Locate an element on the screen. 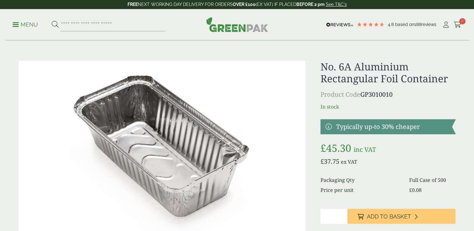  dt: Price per unit is located at coordinates (361, 190).